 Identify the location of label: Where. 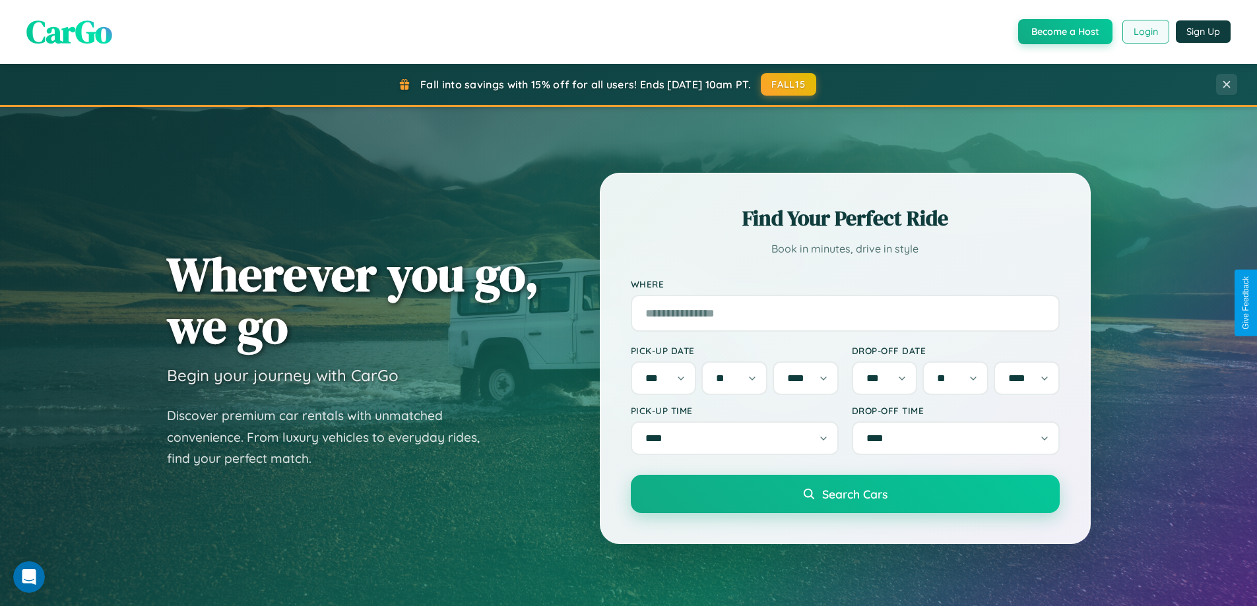
(845, 284).